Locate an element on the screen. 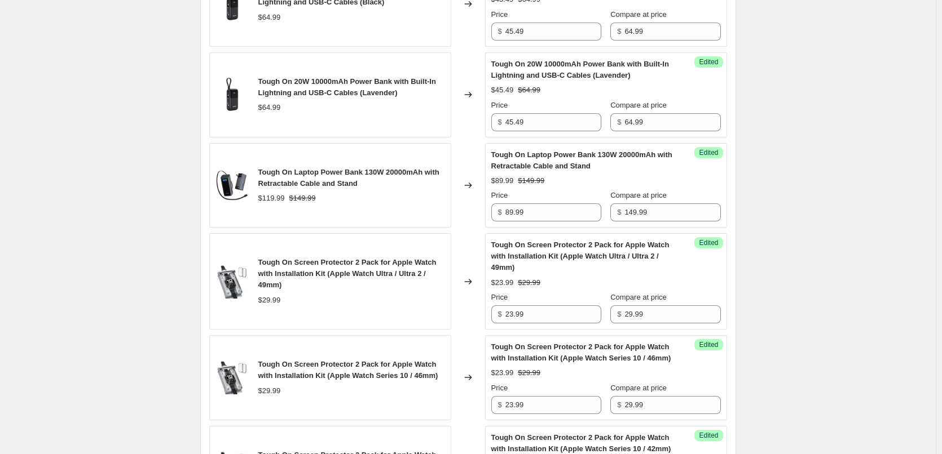  span: $45.49 is located at coordinates (502, 90).